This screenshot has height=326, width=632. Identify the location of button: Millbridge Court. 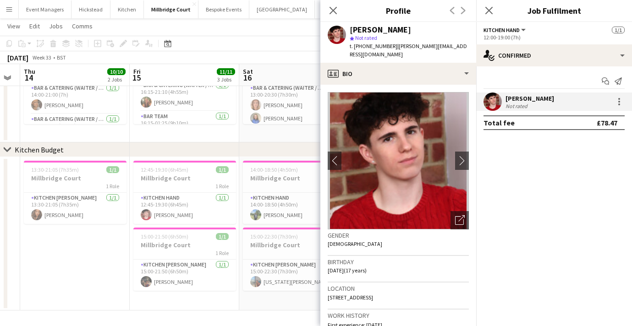
(171, 9).